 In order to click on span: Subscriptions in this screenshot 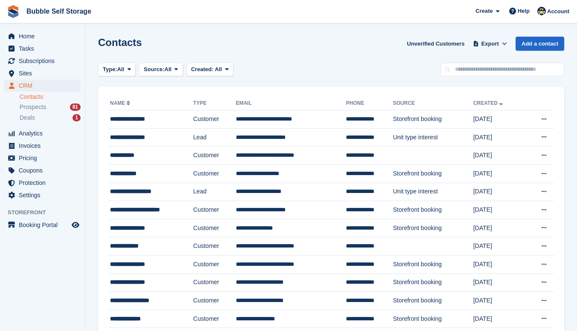, I will do `click(44, 61)`.